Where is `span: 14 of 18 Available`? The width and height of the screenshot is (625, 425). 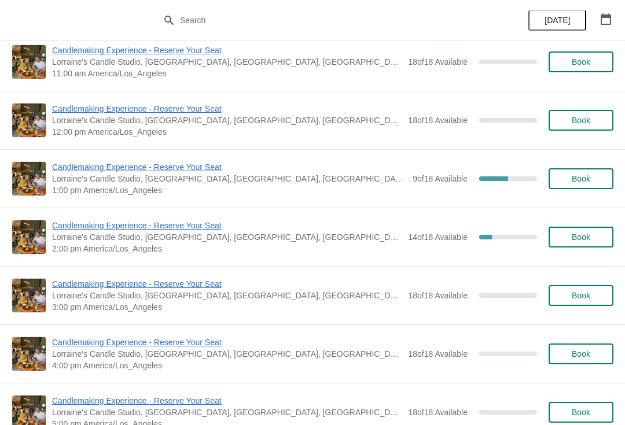
span: 14 of 18 Available is located at coordinates (437, 237).